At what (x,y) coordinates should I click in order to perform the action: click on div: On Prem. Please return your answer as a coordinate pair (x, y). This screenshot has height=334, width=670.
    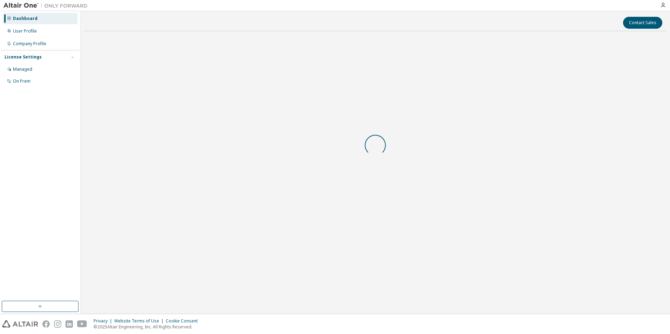
    Looking at the image, I should click on (22, 81).